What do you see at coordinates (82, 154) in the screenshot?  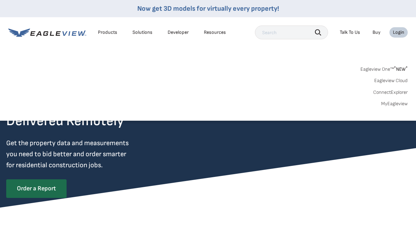 I see `p: Get the property data and measurements you need to bid better and order smarter for residential c...` at bounding box center [82, 154].